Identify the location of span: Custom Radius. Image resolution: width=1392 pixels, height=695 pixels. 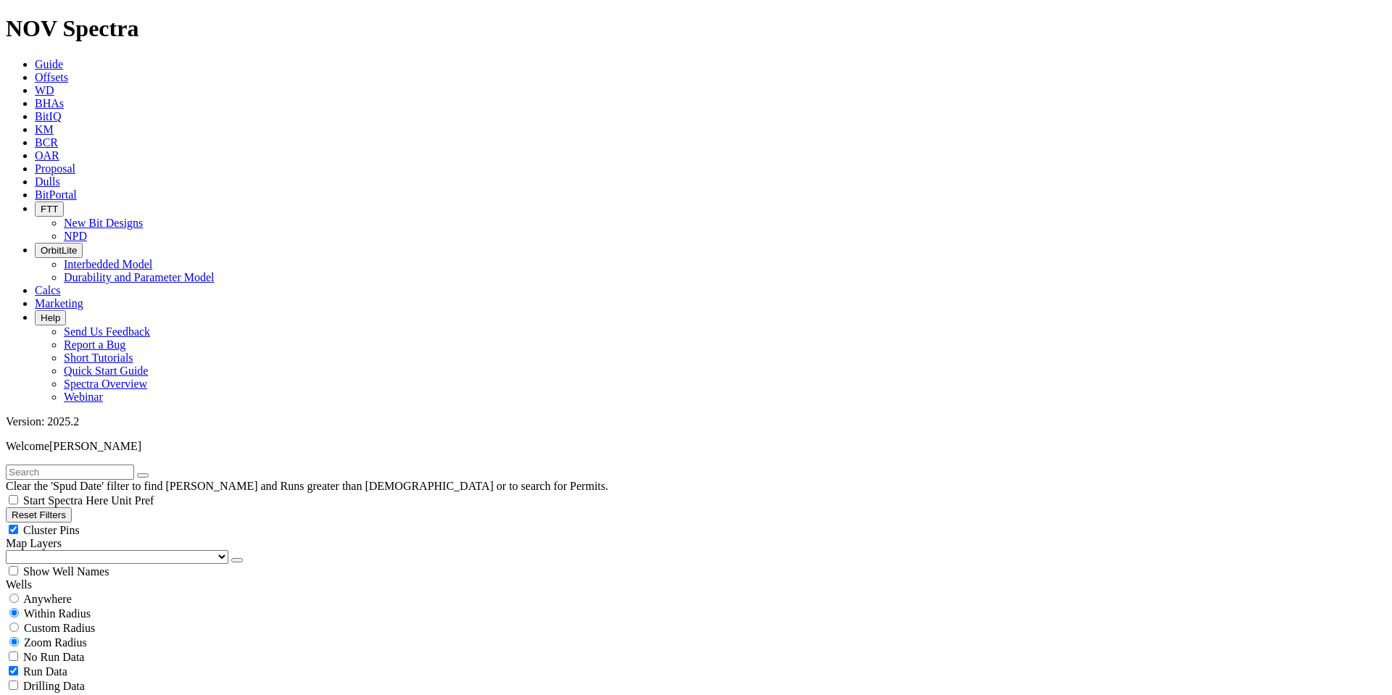
(59, 628).